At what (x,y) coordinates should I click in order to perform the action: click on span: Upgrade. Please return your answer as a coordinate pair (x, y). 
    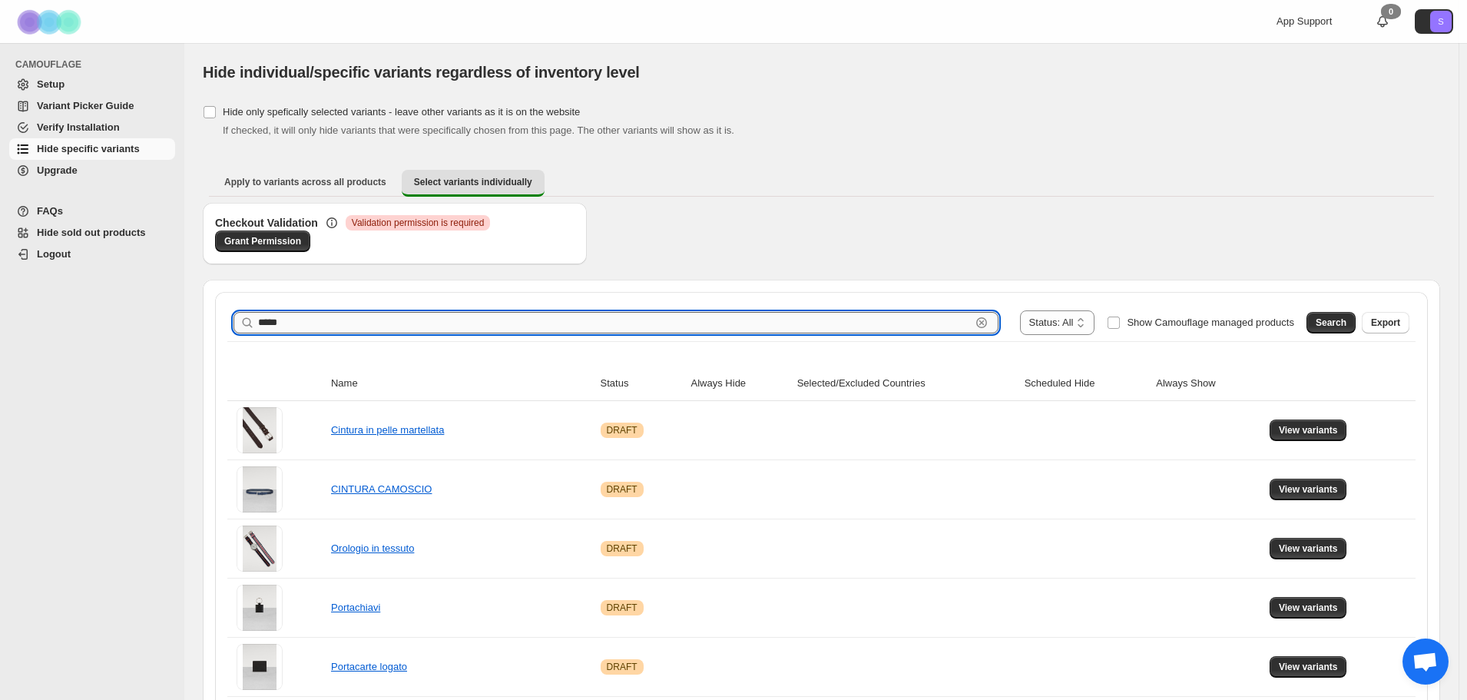
    Looking at the image, I should click on (57, 170).